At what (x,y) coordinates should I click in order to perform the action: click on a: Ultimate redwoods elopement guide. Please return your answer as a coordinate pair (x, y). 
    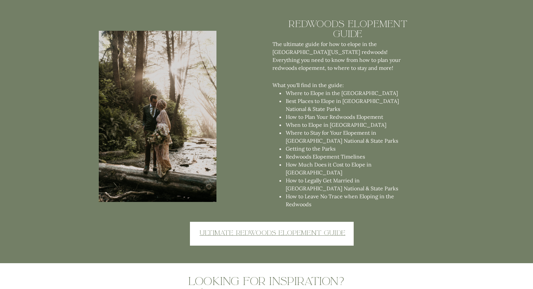
    Looking at the image, I should click on (272, 234).